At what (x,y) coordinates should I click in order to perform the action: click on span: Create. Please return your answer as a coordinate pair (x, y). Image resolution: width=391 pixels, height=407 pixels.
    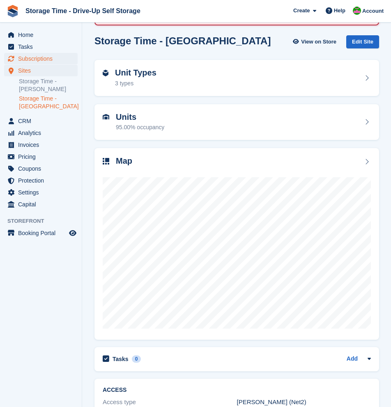
    Looking at the image, I should click on (302, 11).